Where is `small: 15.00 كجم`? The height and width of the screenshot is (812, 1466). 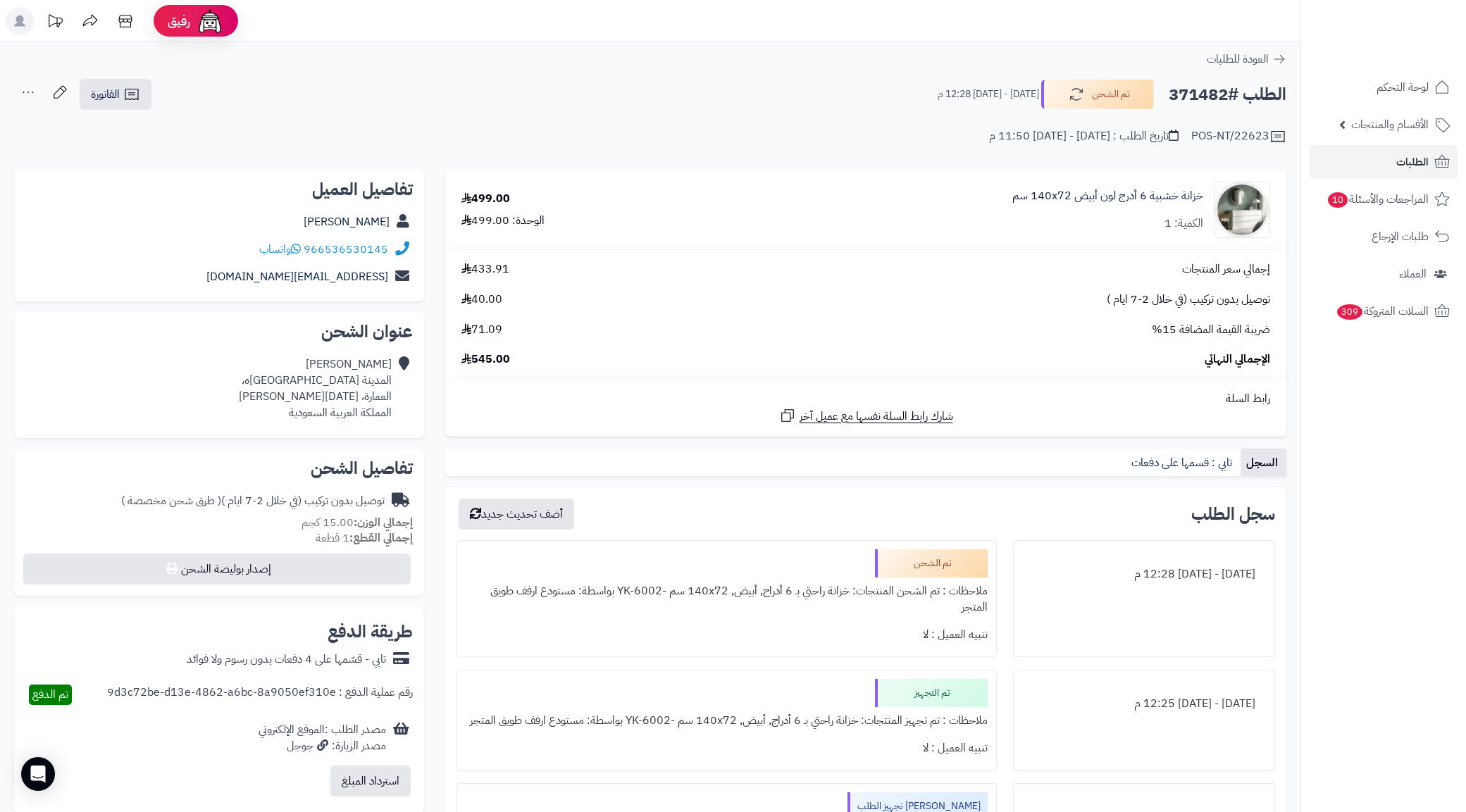
small: 15.00 كجم is located at coordinates (357, 523).